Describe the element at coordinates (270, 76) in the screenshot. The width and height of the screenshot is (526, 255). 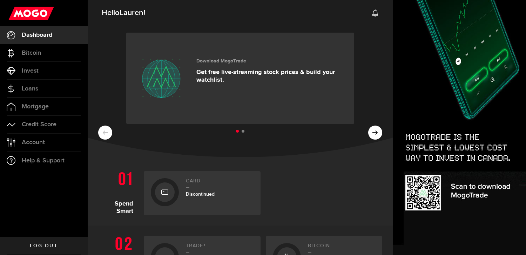
I see `p: Get free live-streaming stock prices & build your watchlist.` at that location.